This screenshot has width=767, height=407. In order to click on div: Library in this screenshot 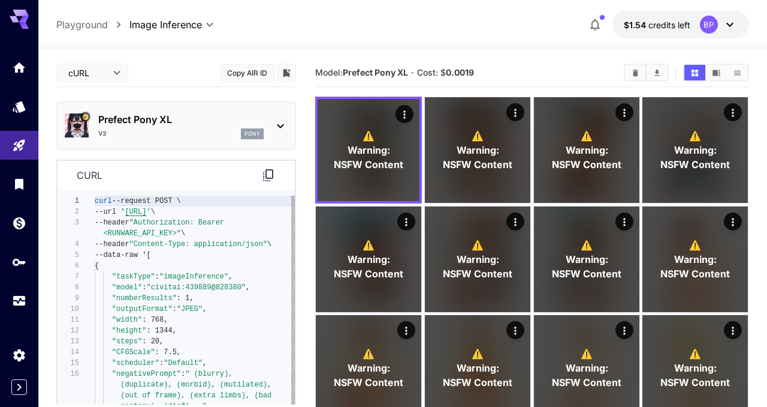, I will do `click(19, 183)`.